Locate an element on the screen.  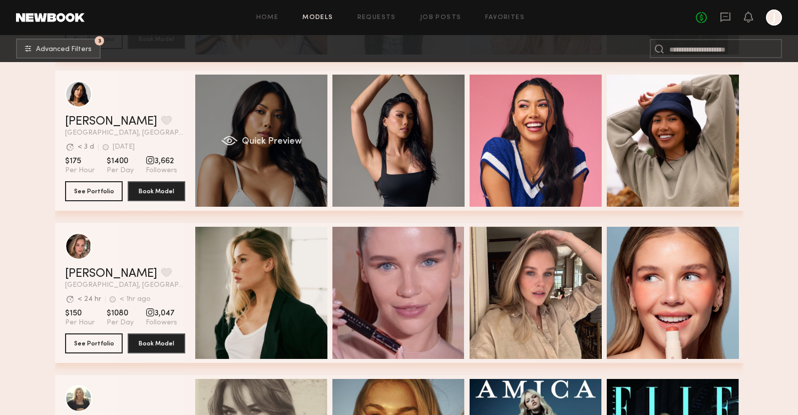
a: Models is located at coordinates (317, 18).